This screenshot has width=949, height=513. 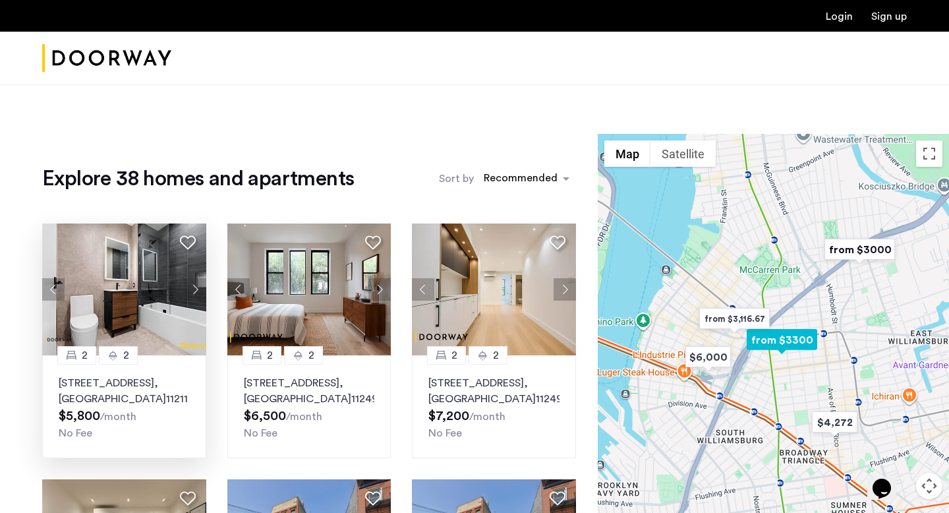 I want to click on button: Show satellite imagery, so click(x=682, y=153).